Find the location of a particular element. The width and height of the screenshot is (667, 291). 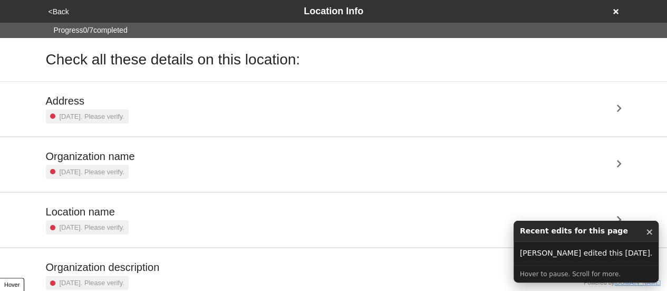

h5: Organization name is located at coordinates (90, 156).